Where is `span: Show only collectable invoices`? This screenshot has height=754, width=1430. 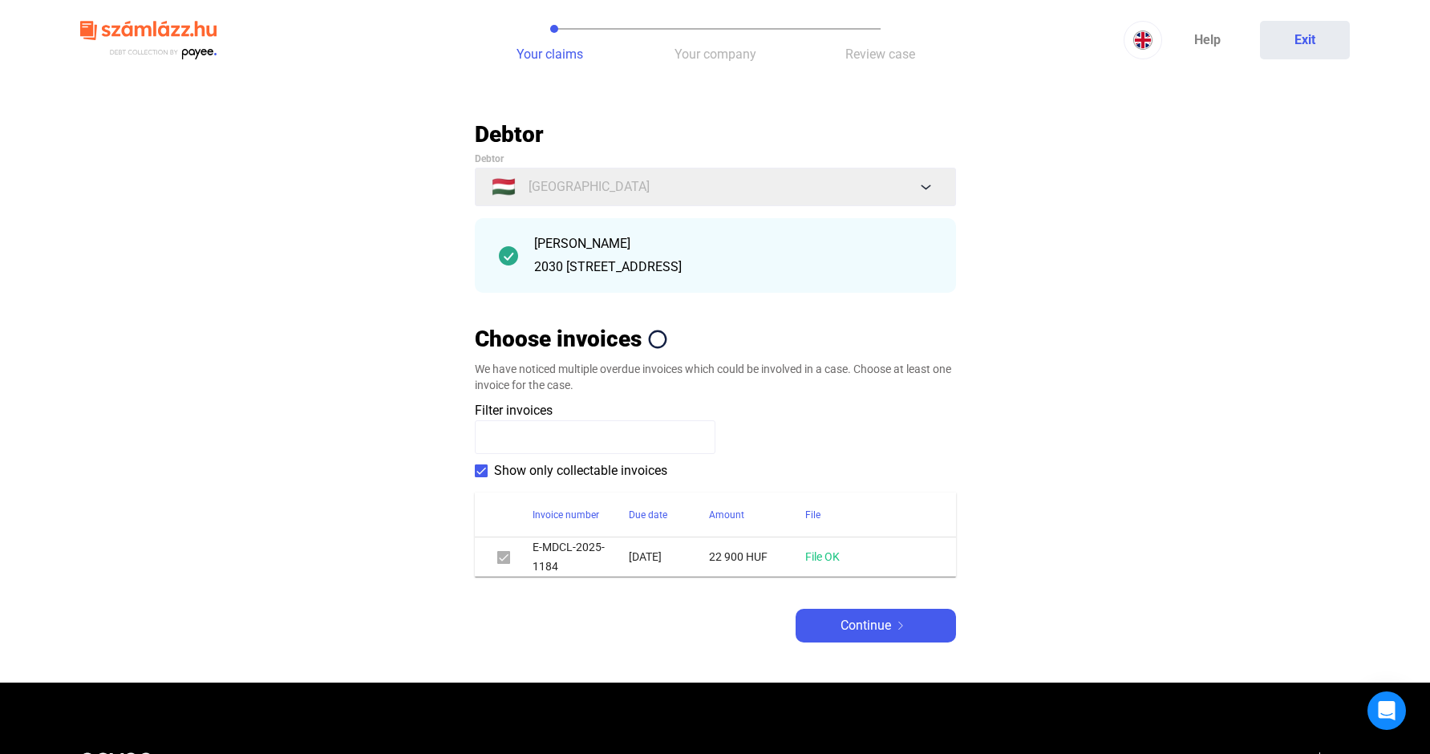
span: Show only collectable invoices is located at coordinates (581, 471).